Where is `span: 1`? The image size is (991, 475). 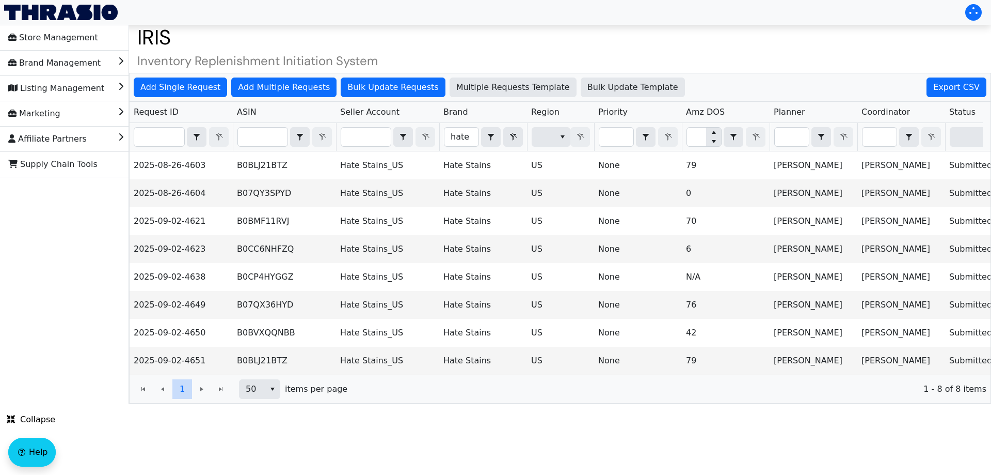
span: 1 is located at coordinates (182, 389).